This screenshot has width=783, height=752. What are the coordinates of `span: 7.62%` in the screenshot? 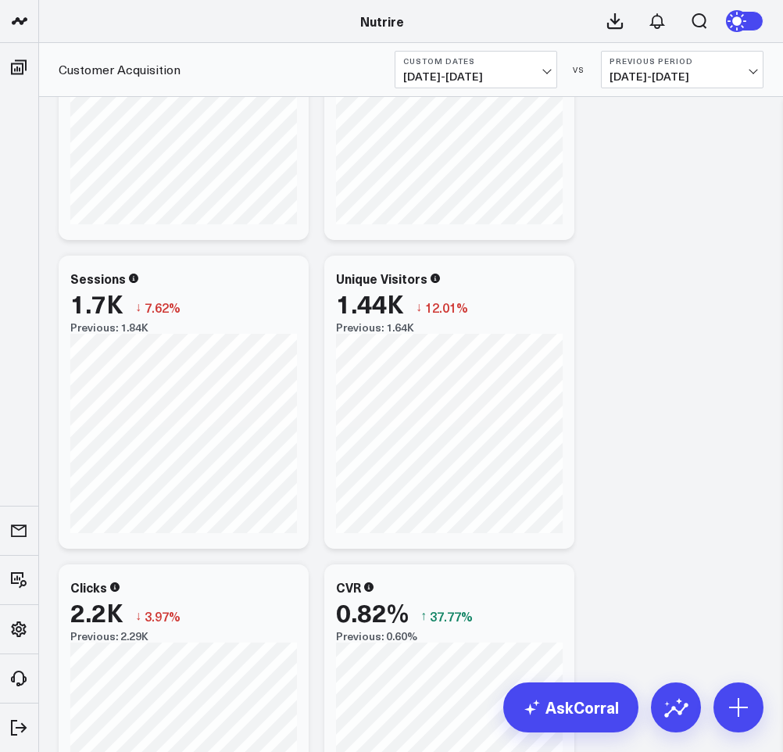 It's located at (163, 307).